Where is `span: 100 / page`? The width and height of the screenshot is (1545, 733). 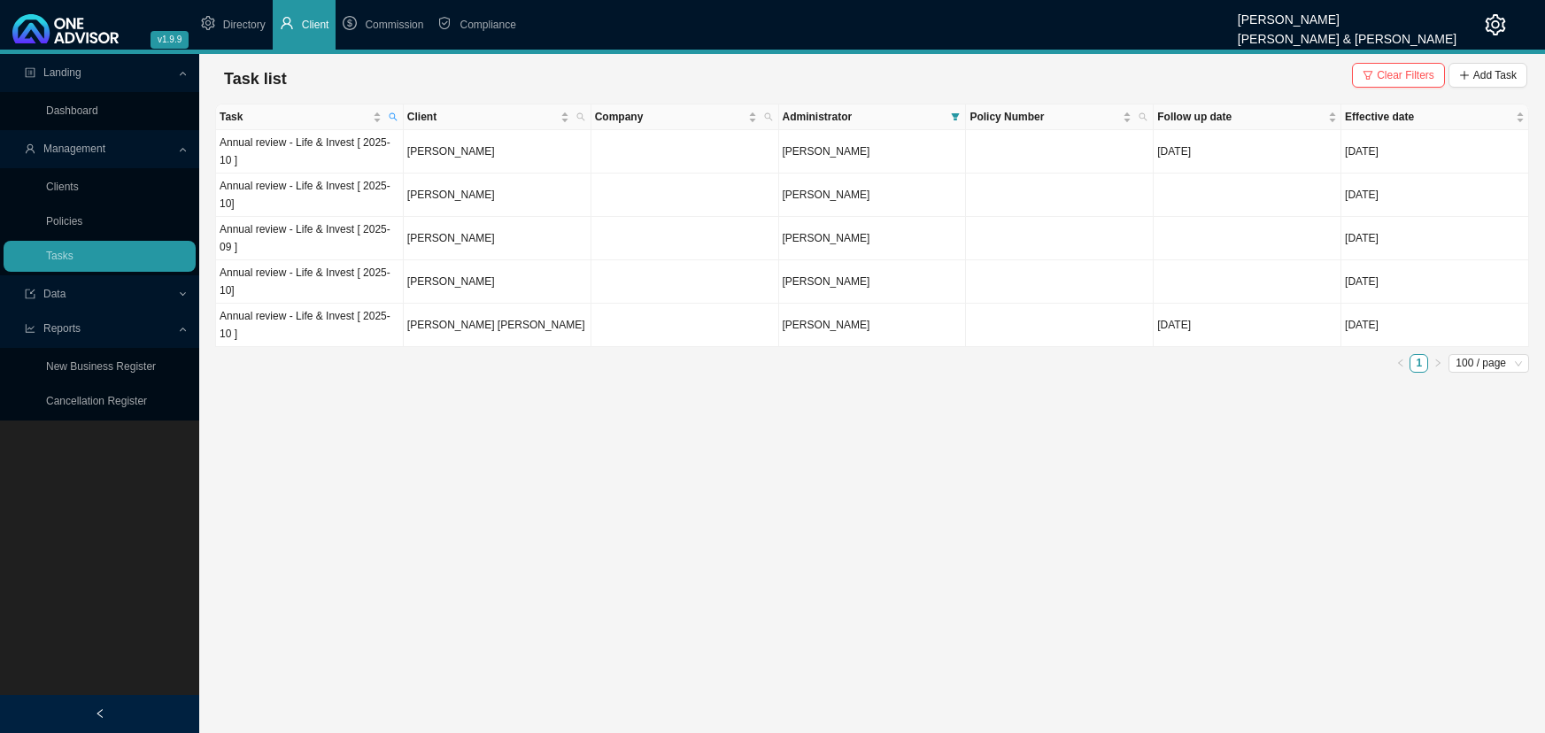 span: 100 / page is located at coordinates (1489, 363).